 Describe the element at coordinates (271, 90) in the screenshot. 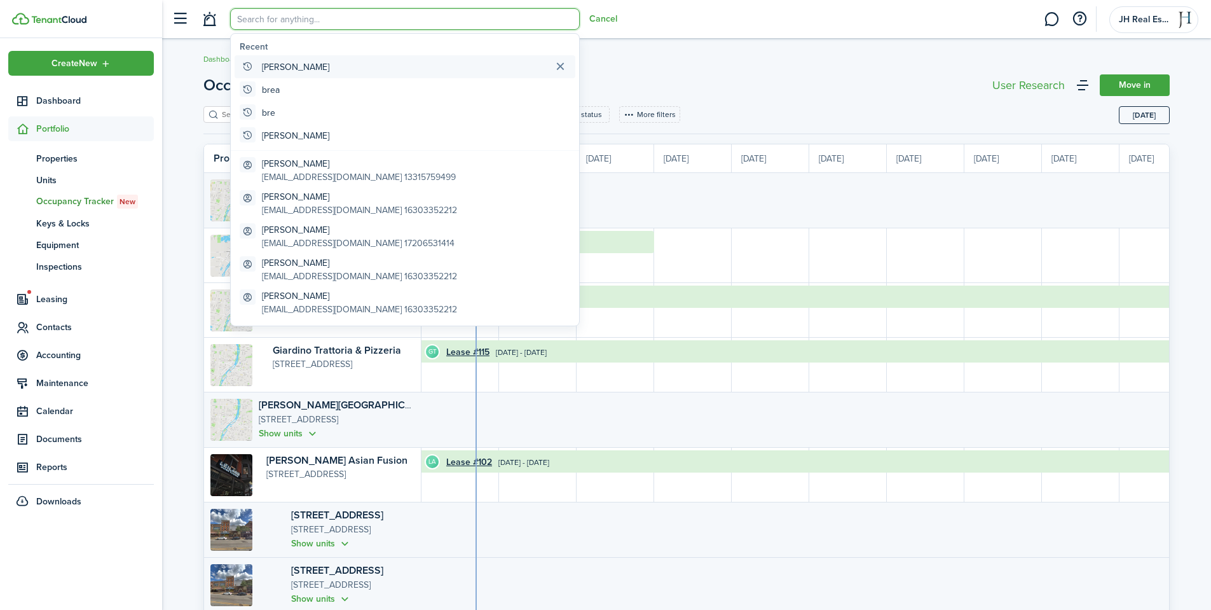

I see `global-search-item-title: brea` at that location.